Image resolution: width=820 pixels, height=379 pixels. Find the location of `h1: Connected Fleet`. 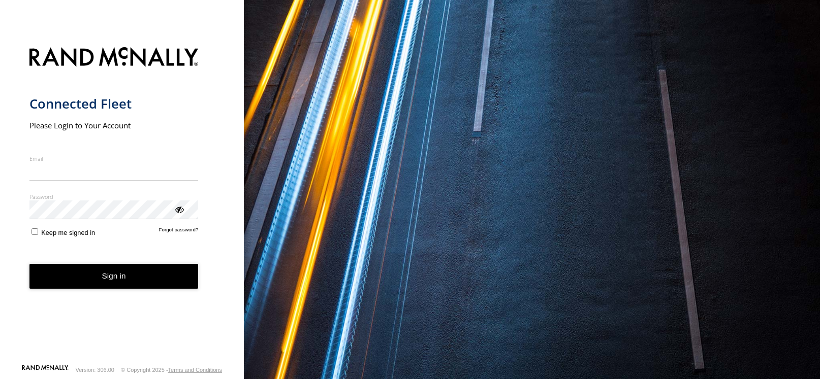

h1: Connected Fleet is located at coordinates (114, 104).